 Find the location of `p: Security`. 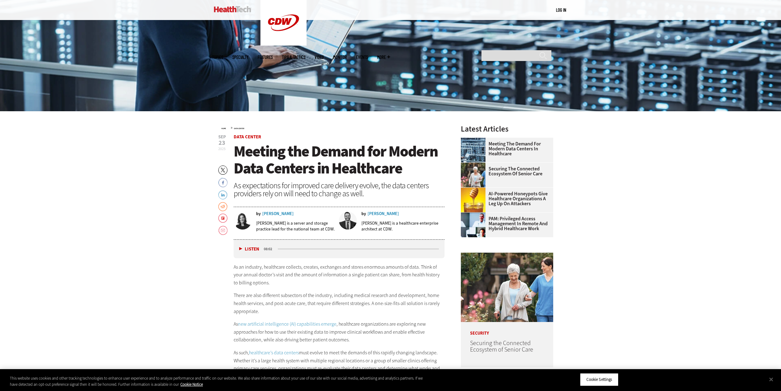

p: Security is located at coordinates (507, 328).